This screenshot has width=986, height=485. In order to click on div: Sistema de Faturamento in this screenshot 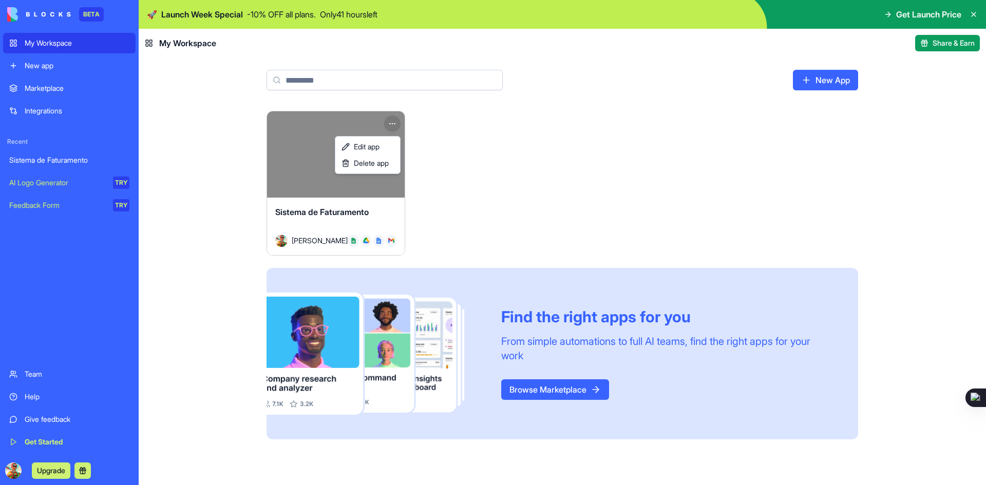, I will do `click(69, 160)`.